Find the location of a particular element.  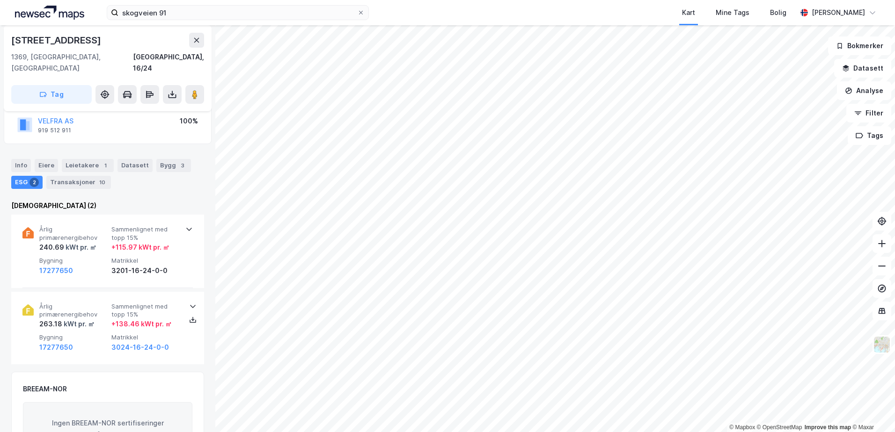

div: Info is located at coordinates (21, 166).